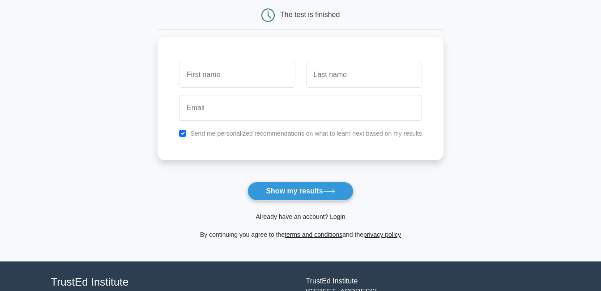 This screenshot has width=601, height=291. Describe the element at coordinates (300, 108) in the screenshot. I see `input: Email` at that location.